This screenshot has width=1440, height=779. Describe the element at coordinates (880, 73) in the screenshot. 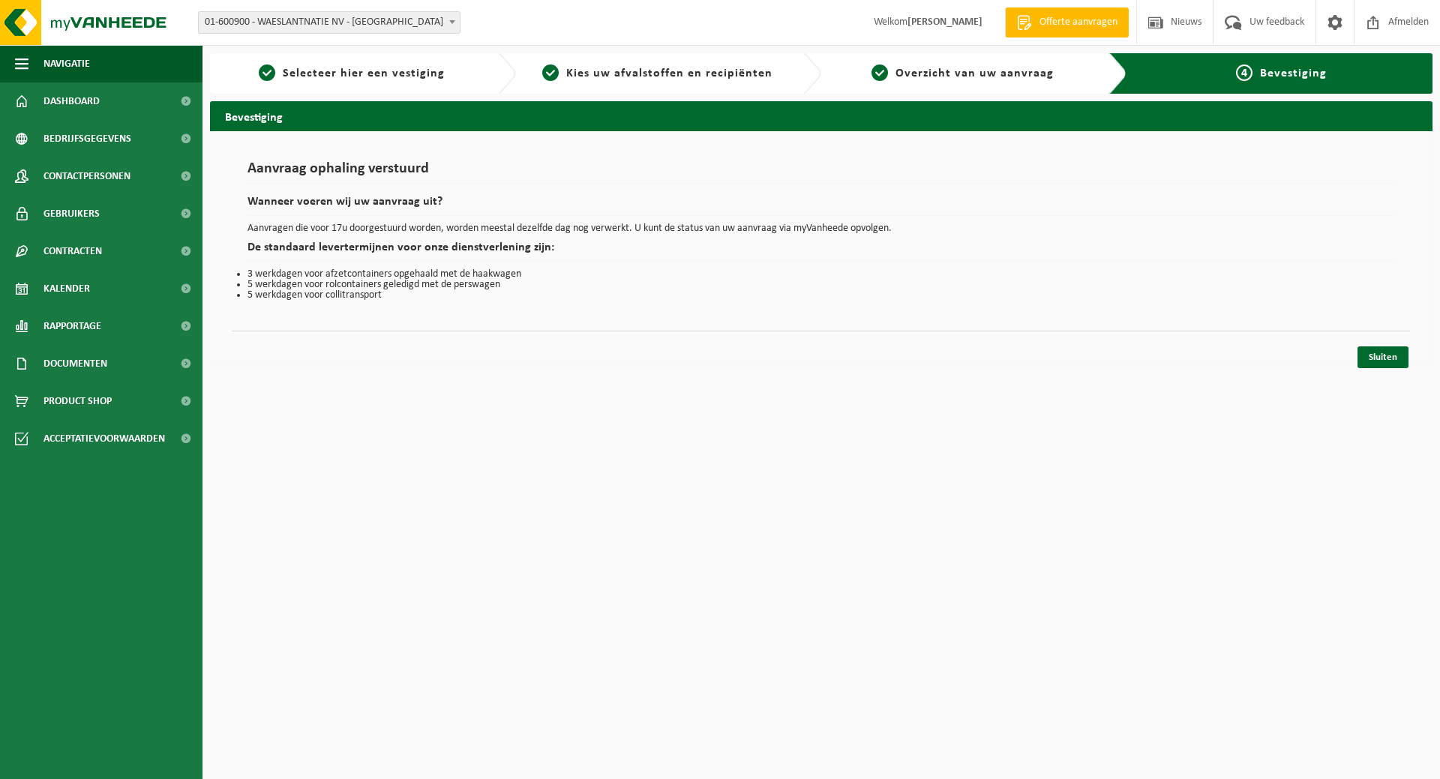

I see `span: 3` at that location.